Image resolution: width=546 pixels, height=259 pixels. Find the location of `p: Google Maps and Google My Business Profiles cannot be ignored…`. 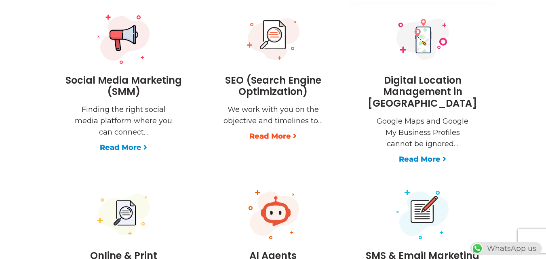

p: Google Maps and Google My Business Profiles cannot be ignored… is located at coordinates (423, 133).